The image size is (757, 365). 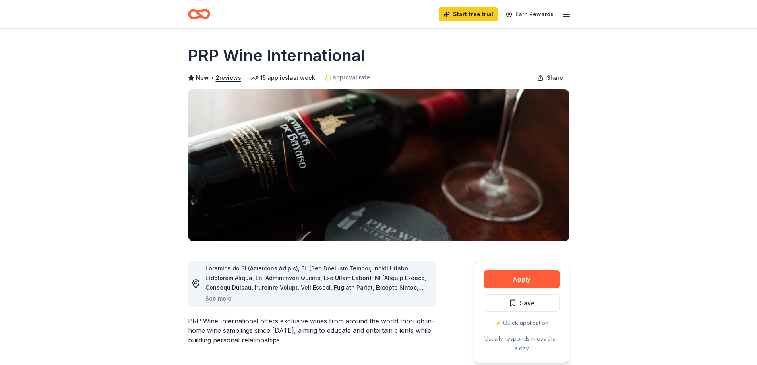 I want to click on h1: PRP Wine International, so click(x=276, y=56).